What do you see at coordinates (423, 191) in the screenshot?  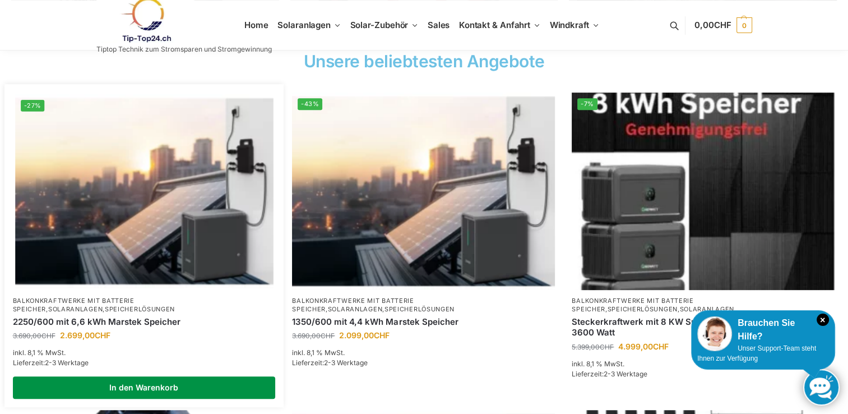 I see `a: -43%Balkonkraftwerk mit Marstek Speicher` at bounding box center [423, 191].